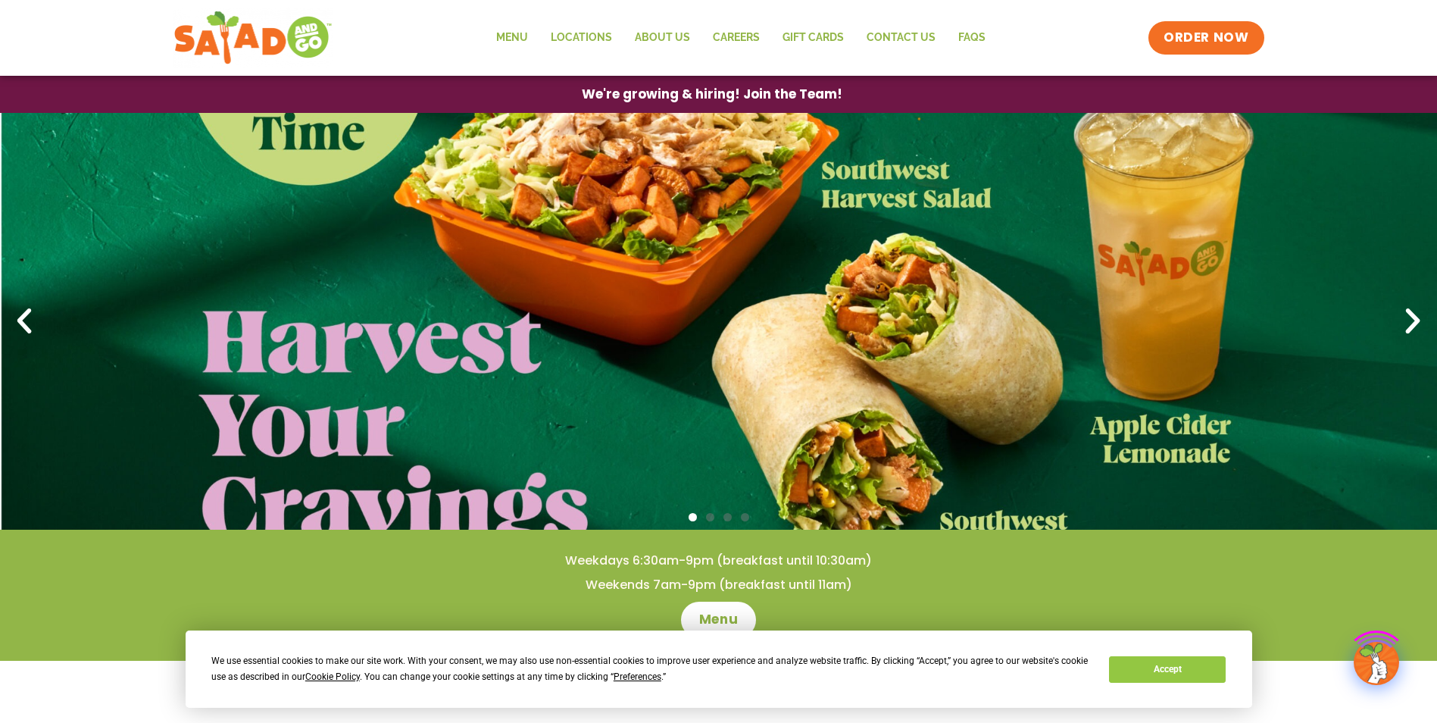 The height and width of the screenshot is (723, 1437). What do you see at coordinates (333, 676) in the screenshot?
I see `span: Cookie Policy` at bounding box center [333, 676].